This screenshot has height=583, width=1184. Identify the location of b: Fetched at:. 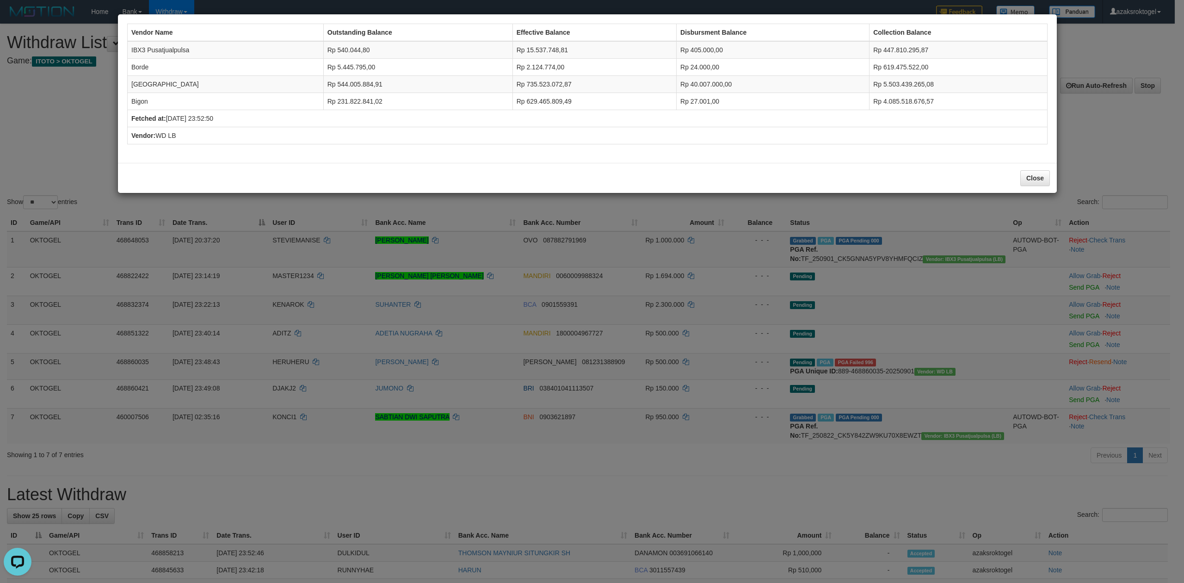
(148, 118).